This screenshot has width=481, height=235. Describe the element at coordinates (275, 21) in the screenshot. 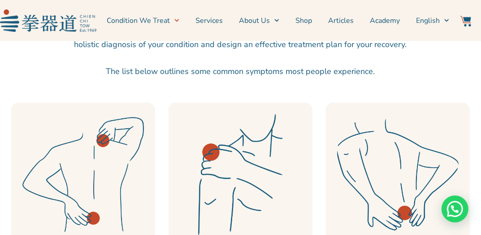

I see `nav: Menu` at that location.